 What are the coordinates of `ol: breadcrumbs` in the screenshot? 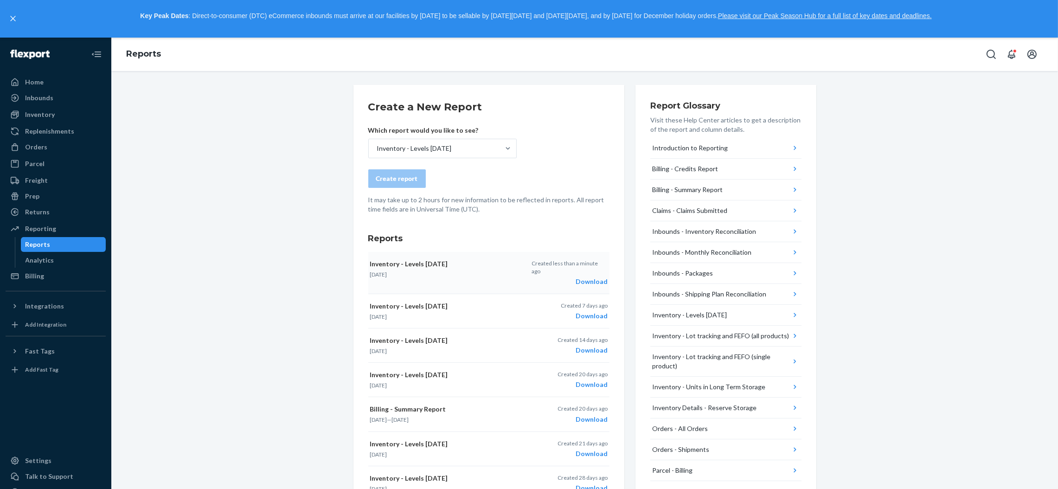 It's located at (143, 54).